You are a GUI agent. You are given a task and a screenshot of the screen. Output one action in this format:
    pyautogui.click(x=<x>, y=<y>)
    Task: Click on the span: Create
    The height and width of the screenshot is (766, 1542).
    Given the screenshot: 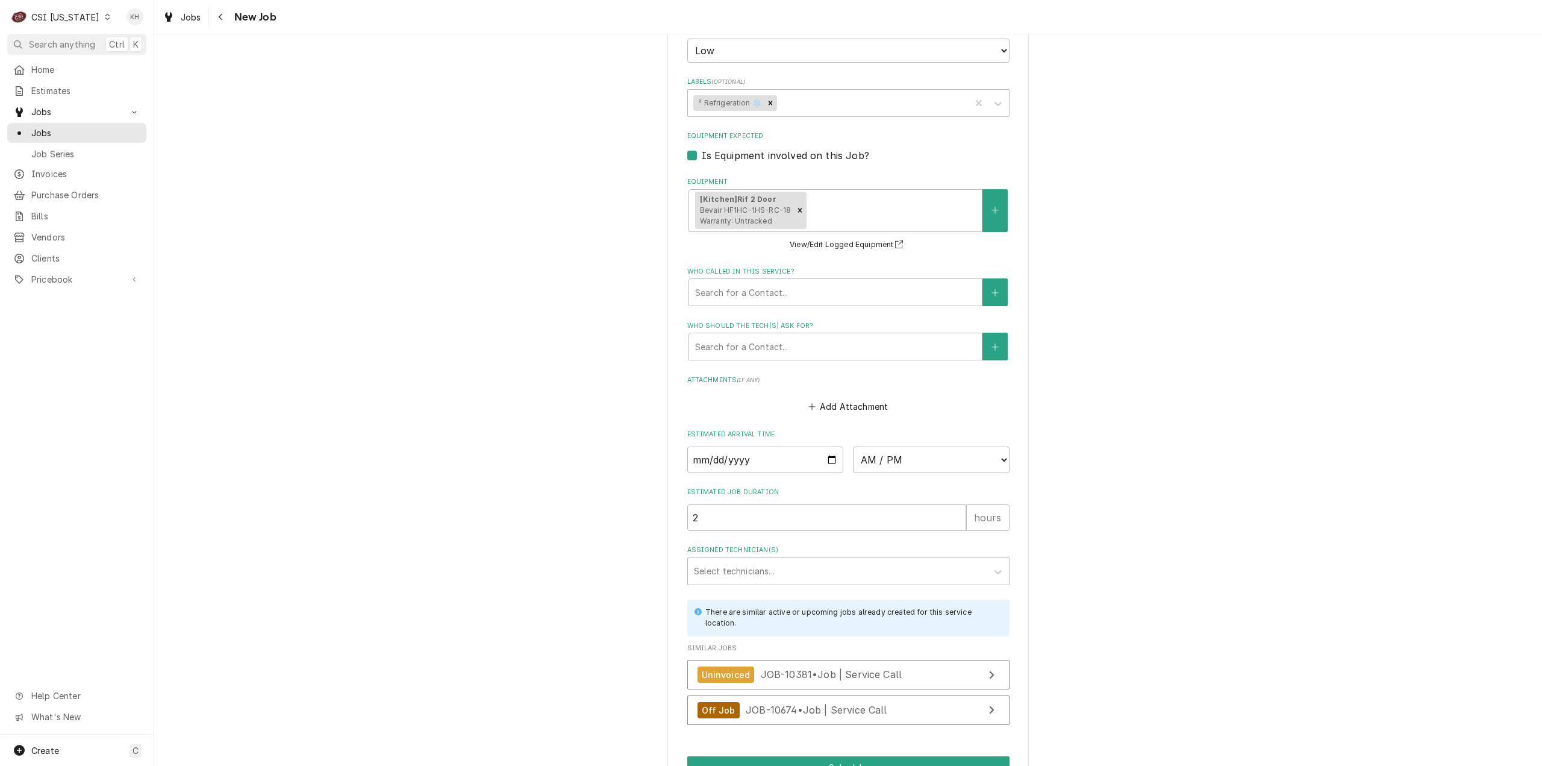 What is the action you would take?
    pyautogui.click(x=45, y=750)
    